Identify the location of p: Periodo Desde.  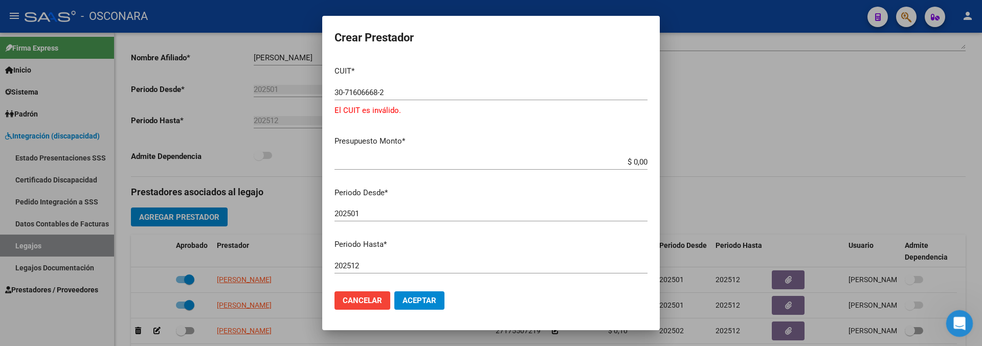
(491, 193).